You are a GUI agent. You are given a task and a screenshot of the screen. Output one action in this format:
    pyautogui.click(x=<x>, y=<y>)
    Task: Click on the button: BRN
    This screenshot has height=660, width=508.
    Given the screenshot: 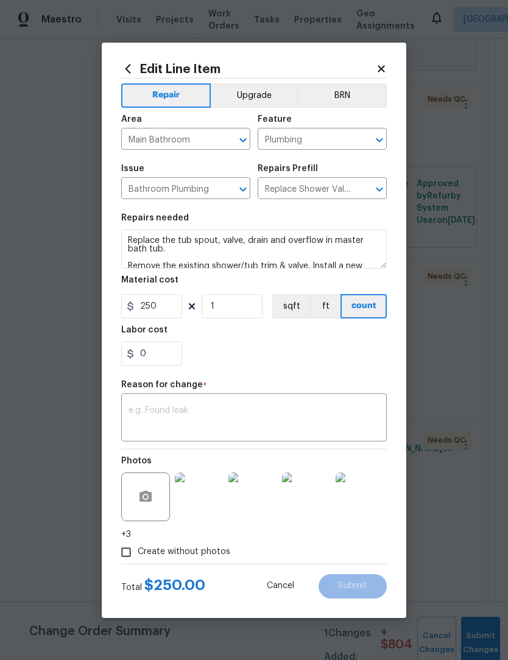 What is the action you would take?
    pyautogui.click(x=342, y=96)
    